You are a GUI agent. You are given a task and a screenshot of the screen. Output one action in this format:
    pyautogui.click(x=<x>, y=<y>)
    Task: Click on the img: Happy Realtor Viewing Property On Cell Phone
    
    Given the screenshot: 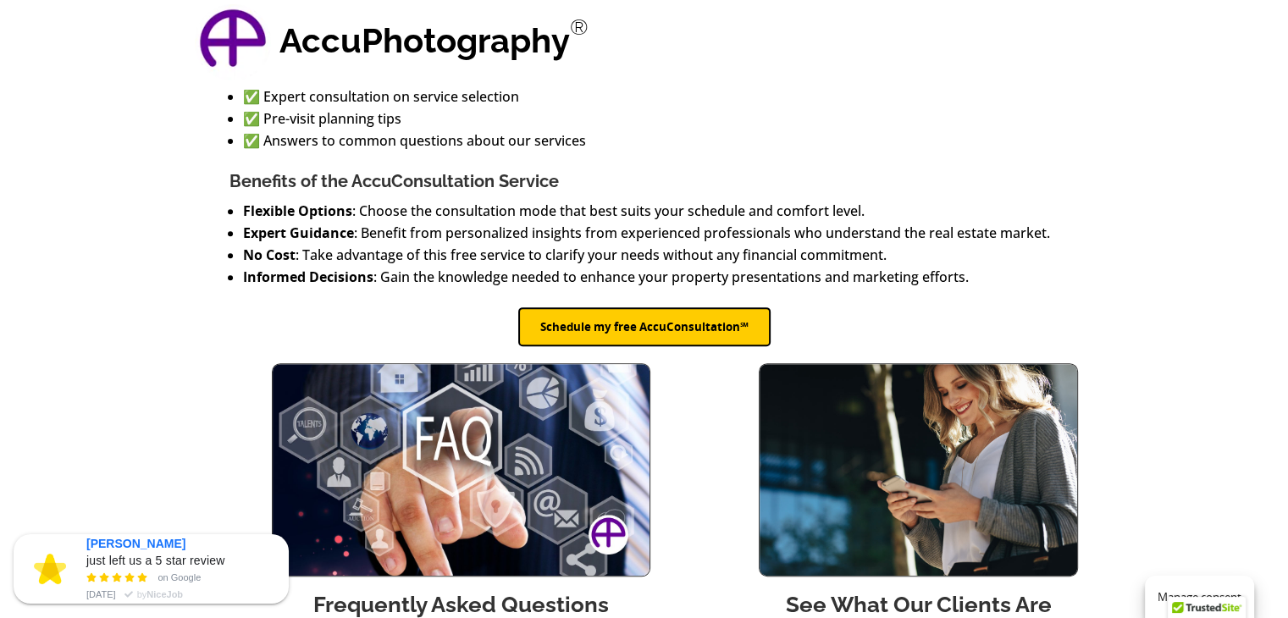 What is the action you would take?
    pyautogui.click(x=918, y=470)
    